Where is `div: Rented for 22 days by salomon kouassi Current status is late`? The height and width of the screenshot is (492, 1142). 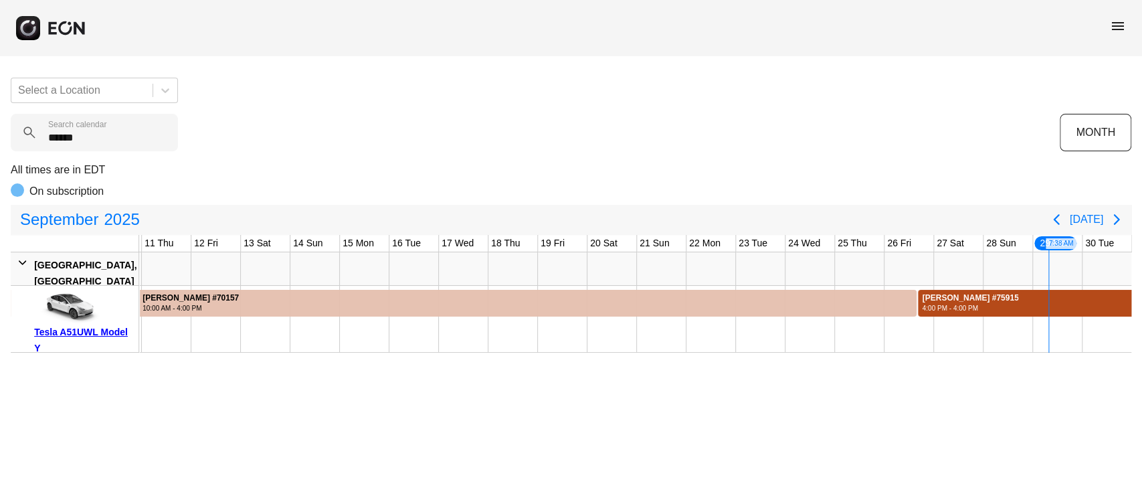
div: Rented for 22 days by salomon kouassi Current status is late is located at coordinates (1024, 301).